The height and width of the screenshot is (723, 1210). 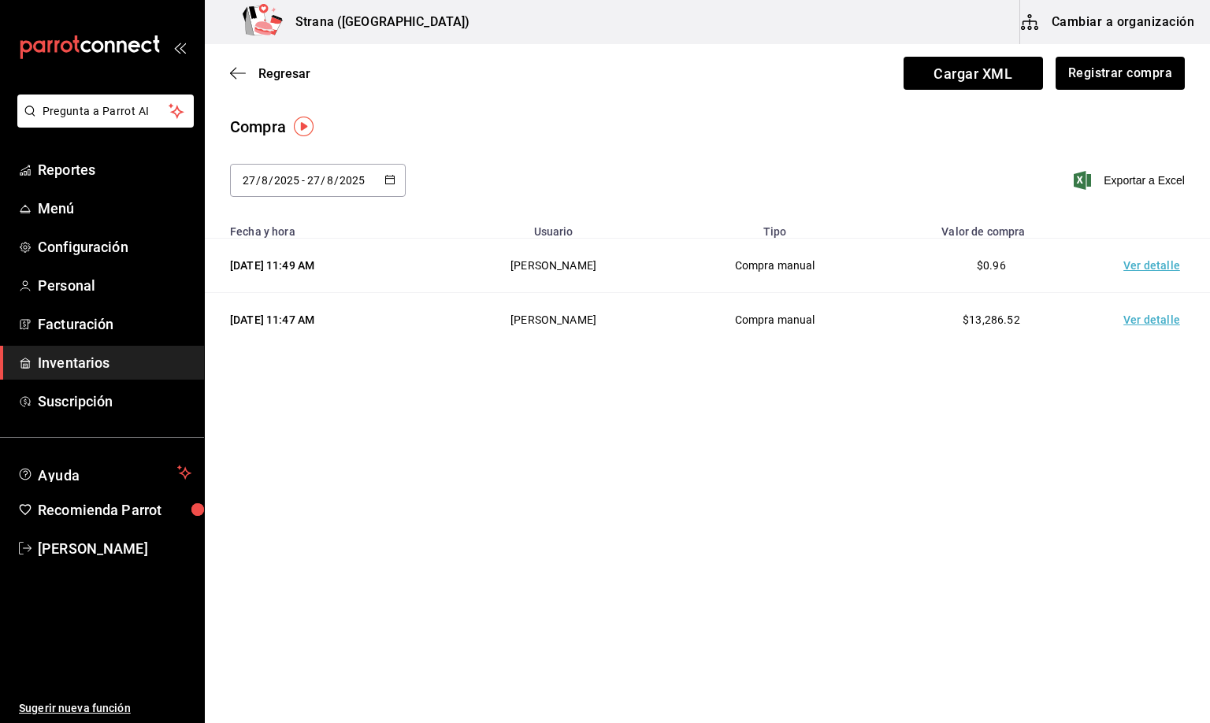 What do you see at coordinates (114, 285) in the screenshot?
I see `span: Personal` at bounding box center [114, 285].